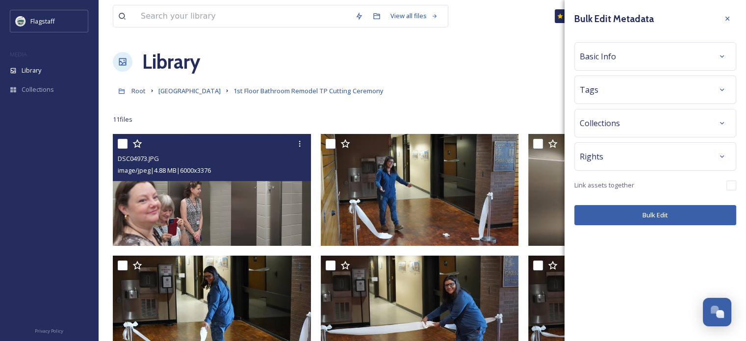 Image resolution: width=746 pixels, height=341 pixels. What do you see at coordinates (31, 70) in the screenshot?
I see `span: Library` at bounding box center [31, 70].